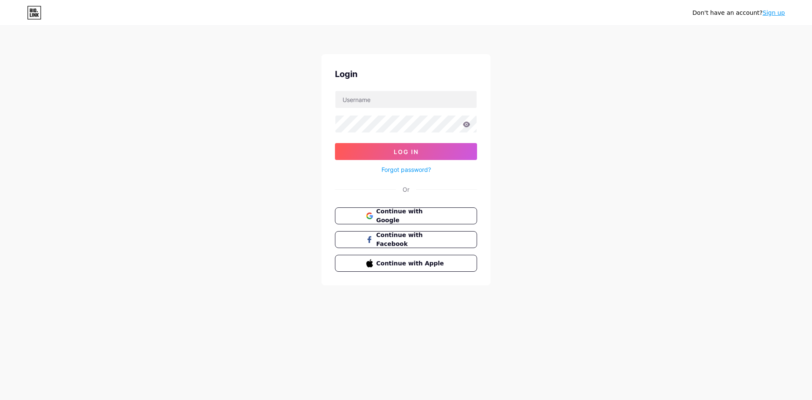  I want to click on a: Sign up, so click(773, 13).